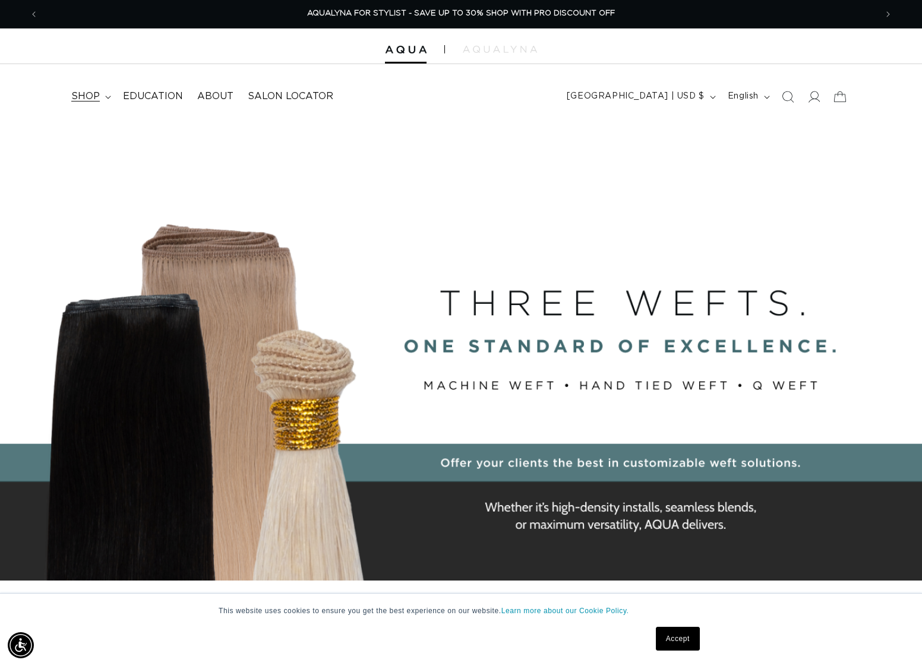 The image size is (922, 666). What do you see at coordinates (406, 50) in the screenshot?
I see `img: Aqua Hair Extensions` at bounding box center [406, 50].